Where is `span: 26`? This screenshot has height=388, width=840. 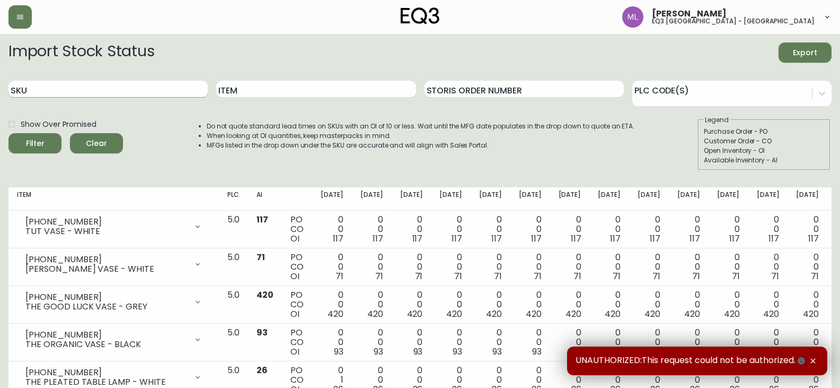
span: 26 is located at coordinates (262, 370).